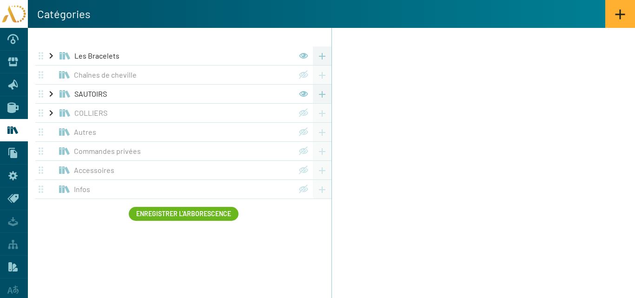  Describe the element at coordinates (82, 189) in the screenshot. I see `span: Infos` at that location.